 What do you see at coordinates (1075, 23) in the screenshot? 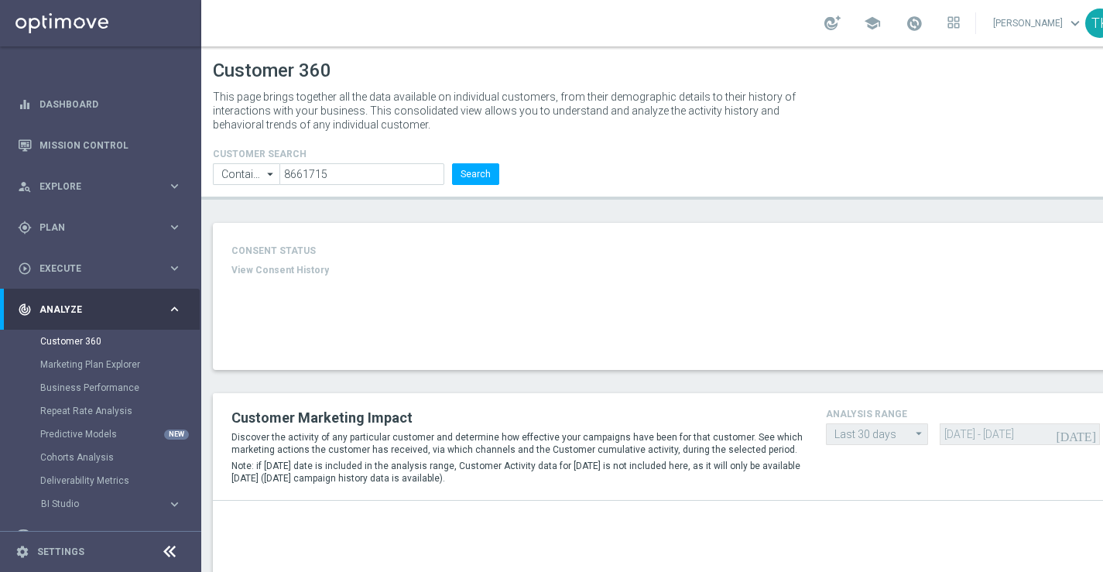
I see `span: keyboard_arrow_down` at bounding box center [1075, 23].